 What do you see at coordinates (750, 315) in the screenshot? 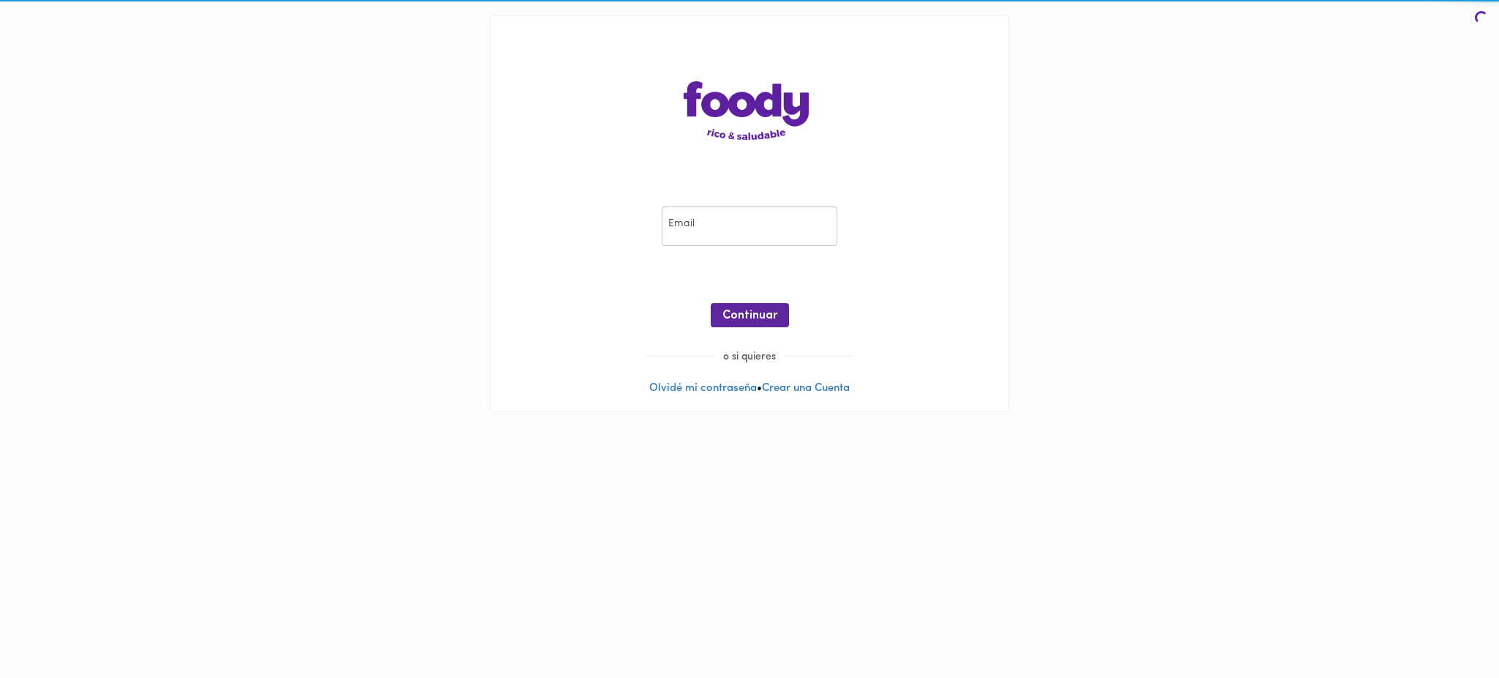
I see `button: Continuar` at bounding box center [750, 315].